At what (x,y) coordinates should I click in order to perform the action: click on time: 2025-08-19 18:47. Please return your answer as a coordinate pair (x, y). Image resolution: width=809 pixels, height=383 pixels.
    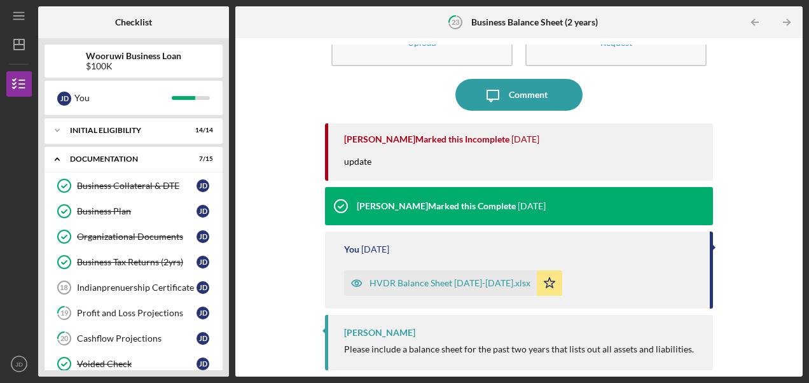
    Looking at the image, I should click on (525, 139).